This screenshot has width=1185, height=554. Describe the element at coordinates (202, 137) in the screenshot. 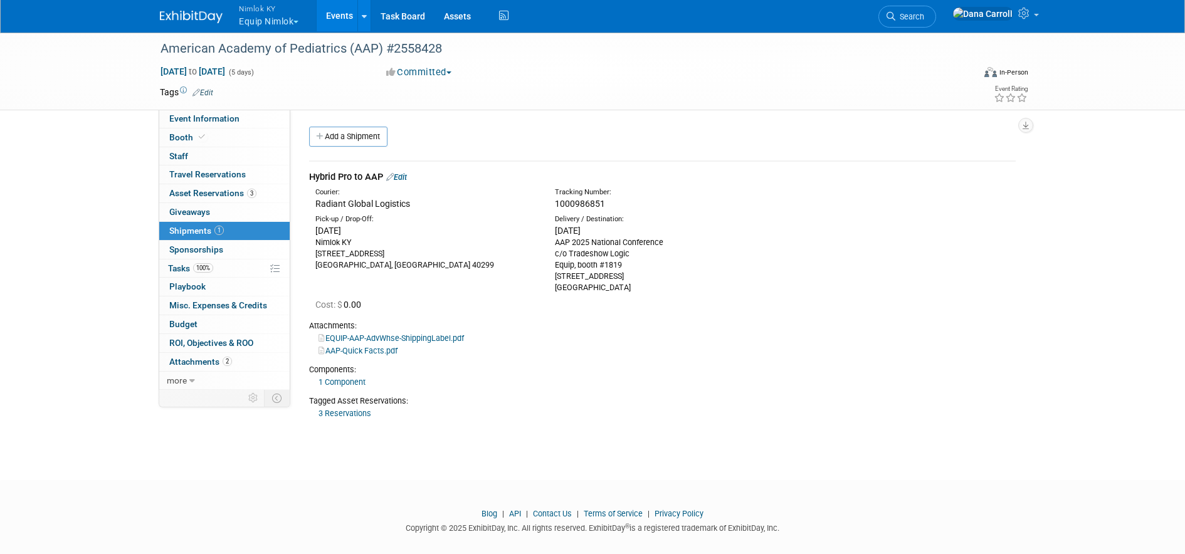

I see `i: Booth reservation complete` at that location.